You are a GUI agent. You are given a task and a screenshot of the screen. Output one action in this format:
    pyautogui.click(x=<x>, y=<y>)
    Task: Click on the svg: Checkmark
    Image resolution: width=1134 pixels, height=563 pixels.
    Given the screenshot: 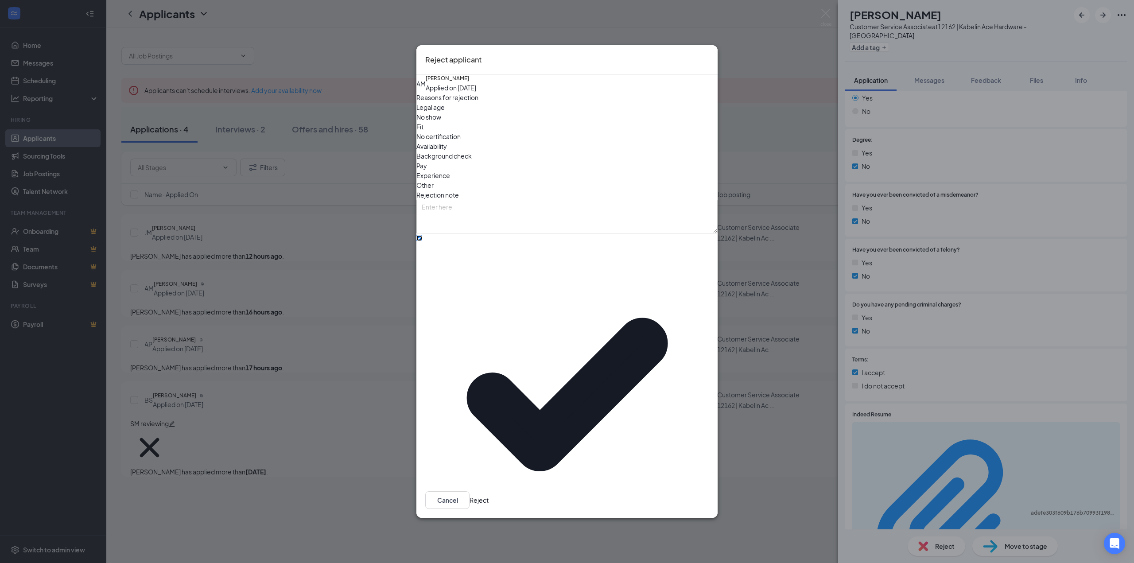 What is the action you would take?
    pyautogui.click(x=567, y=394)
    